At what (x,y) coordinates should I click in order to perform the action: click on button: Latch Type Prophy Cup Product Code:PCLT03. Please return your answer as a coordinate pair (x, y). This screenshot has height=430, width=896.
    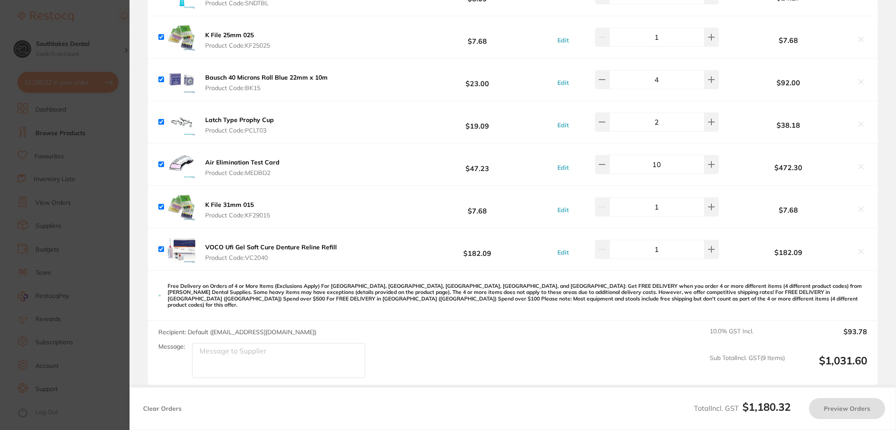
    Looking at the image, I should click on (239, 125).